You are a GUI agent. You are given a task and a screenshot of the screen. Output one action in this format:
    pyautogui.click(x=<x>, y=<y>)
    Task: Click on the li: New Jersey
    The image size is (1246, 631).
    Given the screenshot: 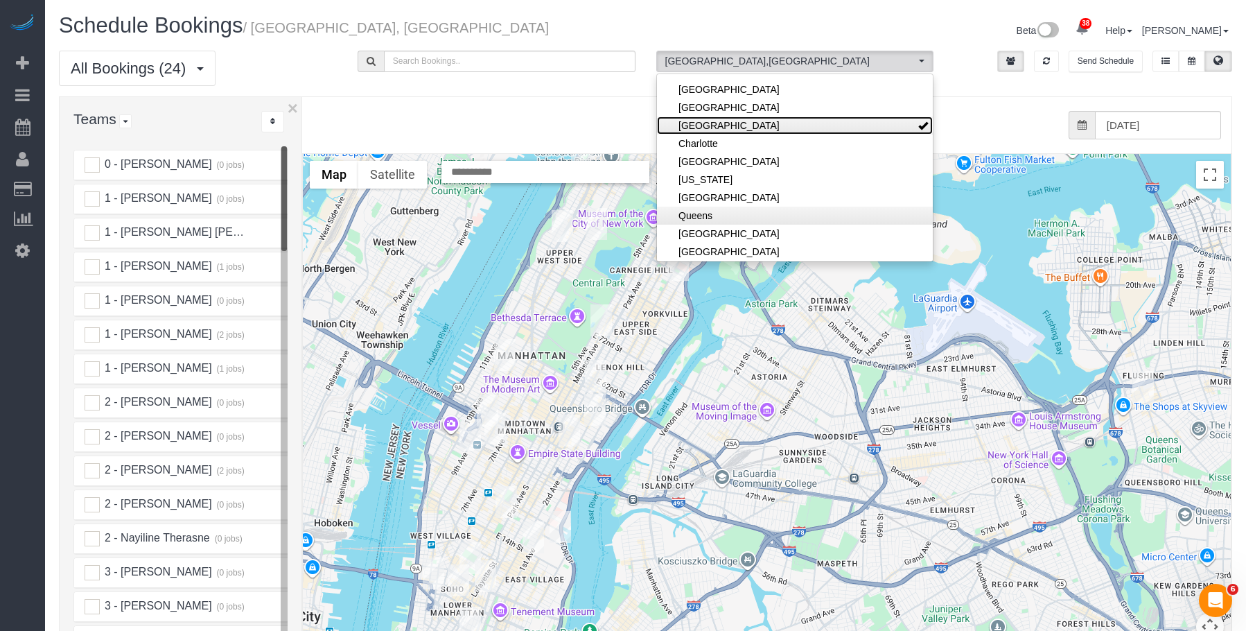 What is the action you would take?
    pyautogui.click(x=795, y=179)
    